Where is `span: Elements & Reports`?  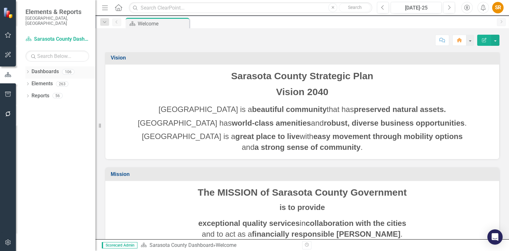 span: Elements & Reports is located at coordinates (57, 12).